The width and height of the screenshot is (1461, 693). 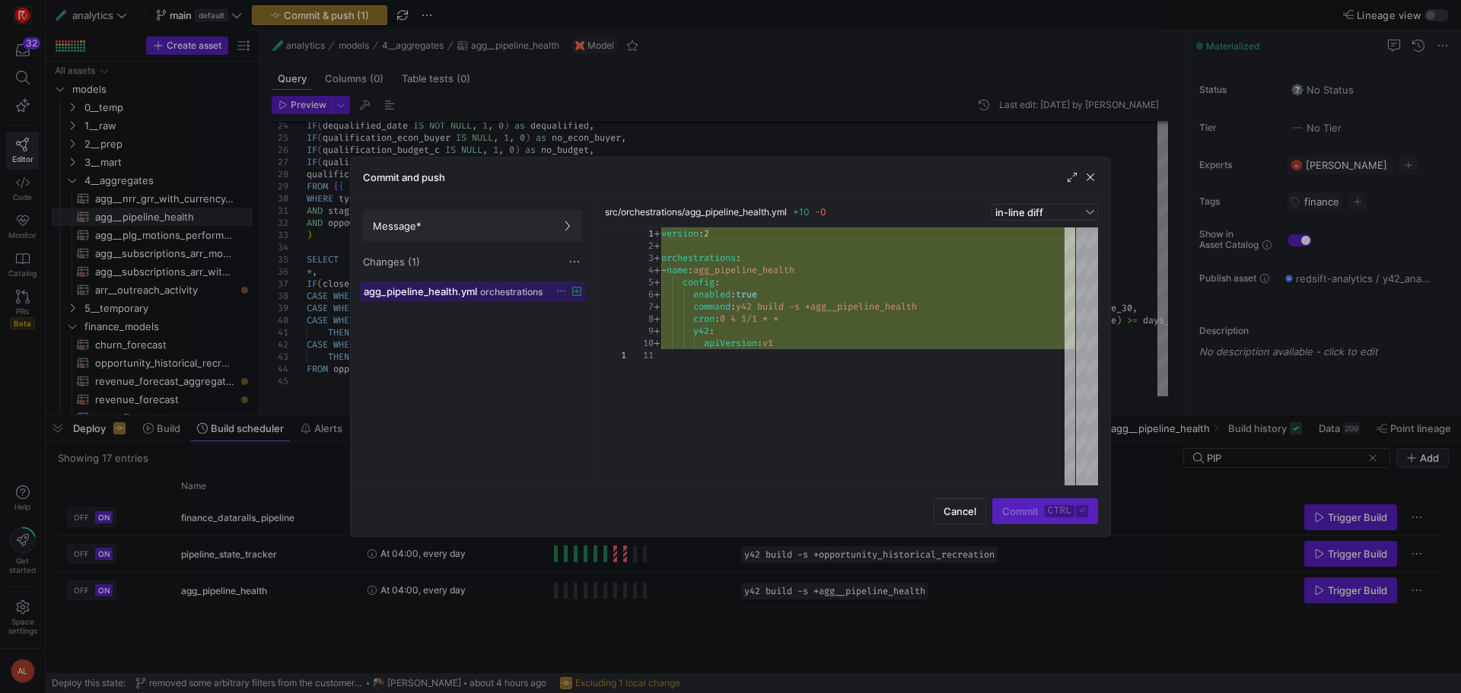 What do you see at coordinates (711, 307) in the screenshot?
I see `span: command` at bounding box center [711, 307].